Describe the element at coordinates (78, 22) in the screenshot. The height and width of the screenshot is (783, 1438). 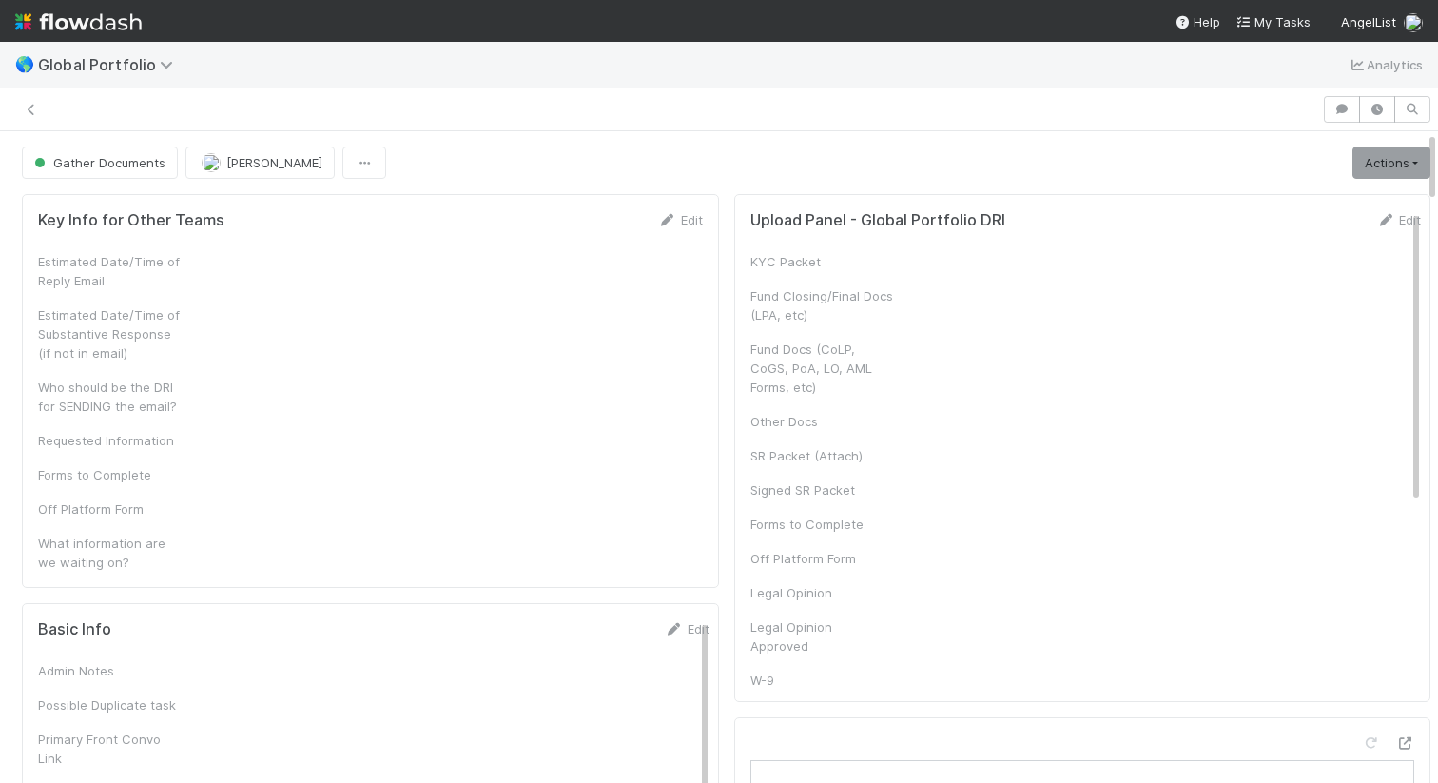
I see `img: logo-inverted-e16ddd16eac7371096b0.svg` at that location.